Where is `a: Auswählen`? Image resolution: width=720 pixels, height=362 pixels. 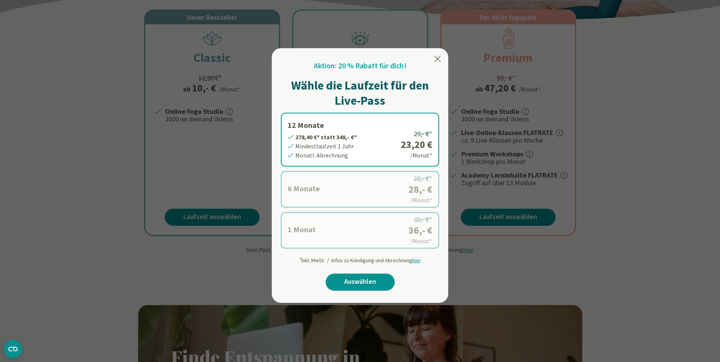 a: Auswählen is located at coordinates (360, 282).